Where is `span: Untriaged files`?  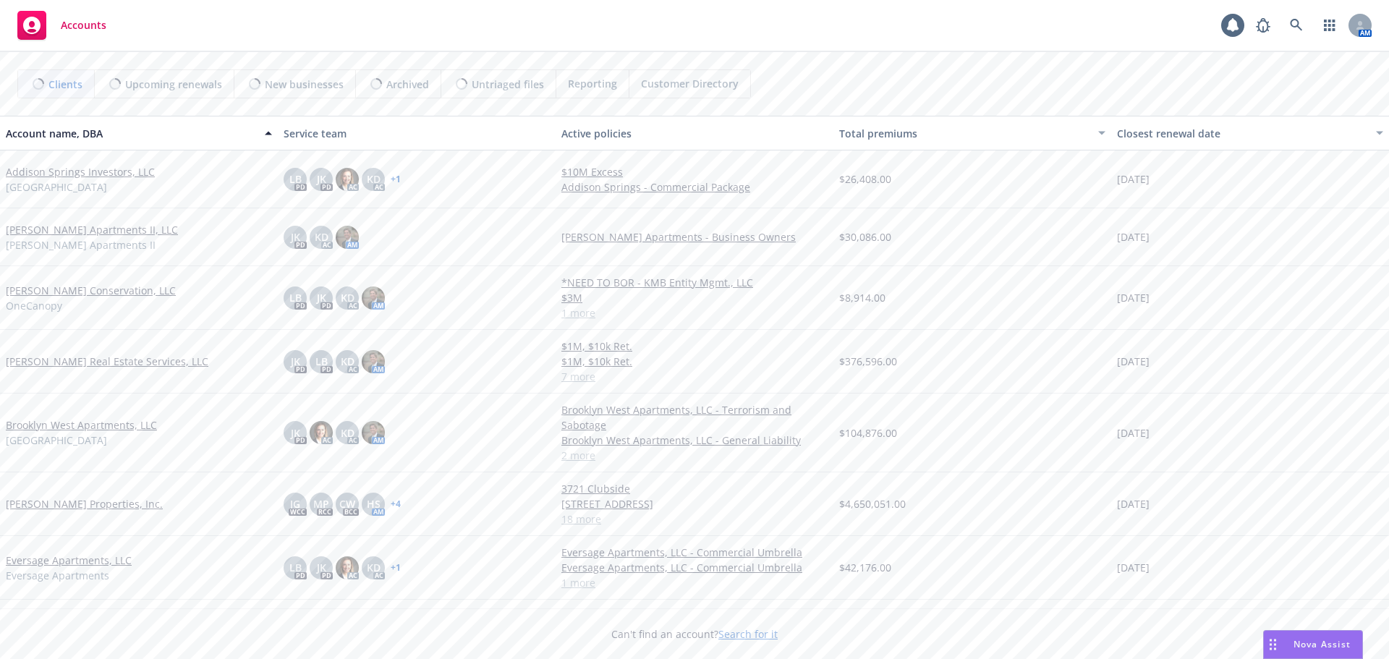
span: Untriaged files is located at coordinates (508, 84).